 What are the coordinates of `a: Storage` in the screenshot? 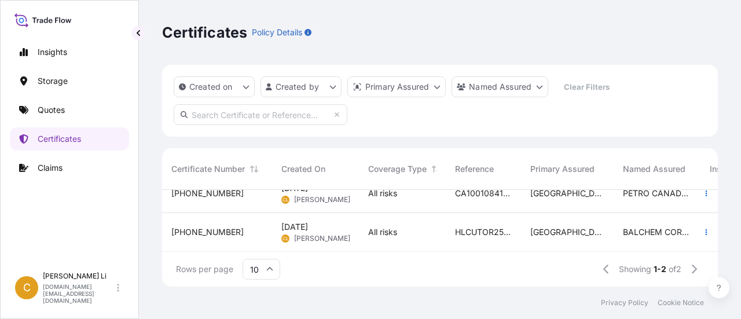 It's located at (69, 81).